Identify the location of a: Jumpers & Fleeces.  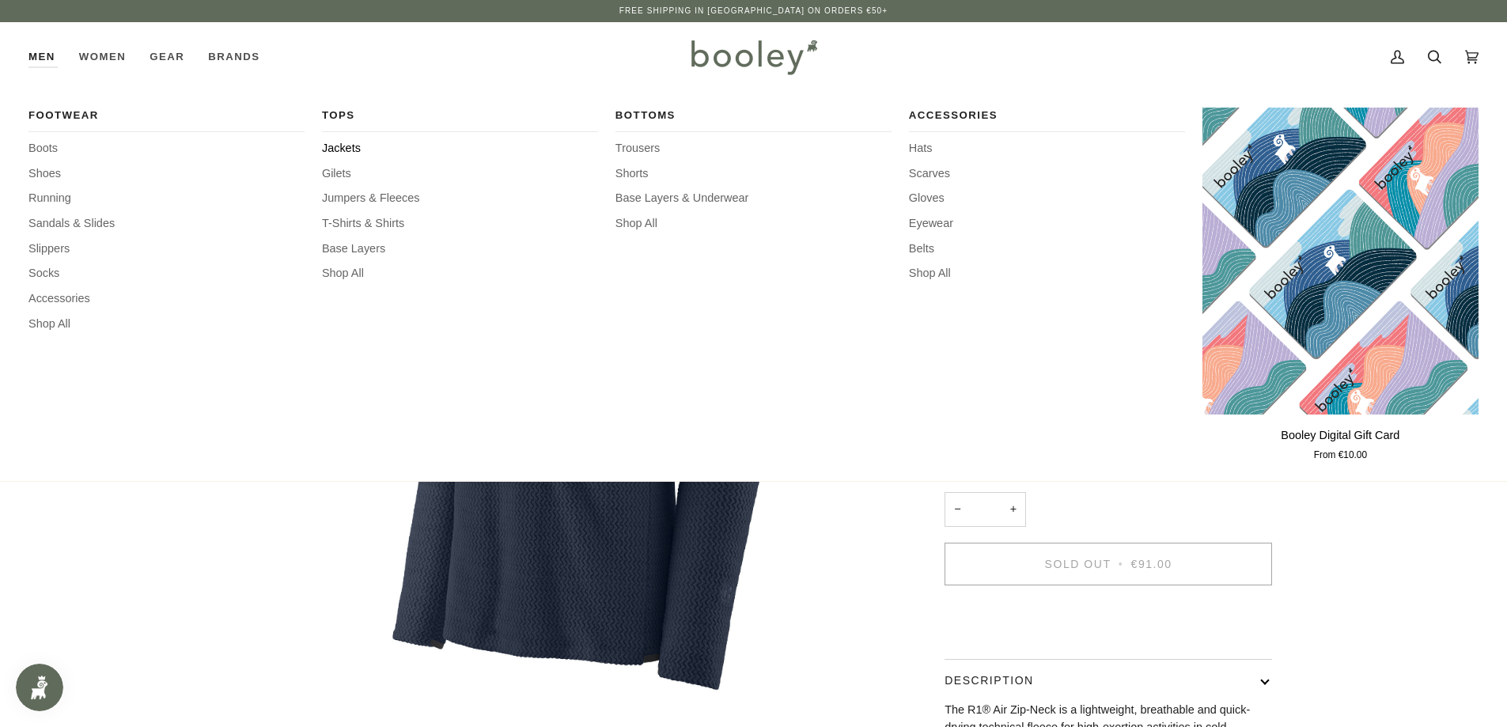
(460, 199).